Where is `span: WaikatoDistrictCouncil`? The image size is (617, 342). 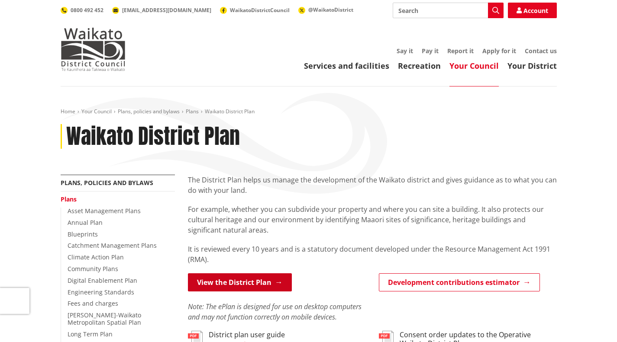 span: WaikatoDistrictCouncil is located at coordinates (260, 10).